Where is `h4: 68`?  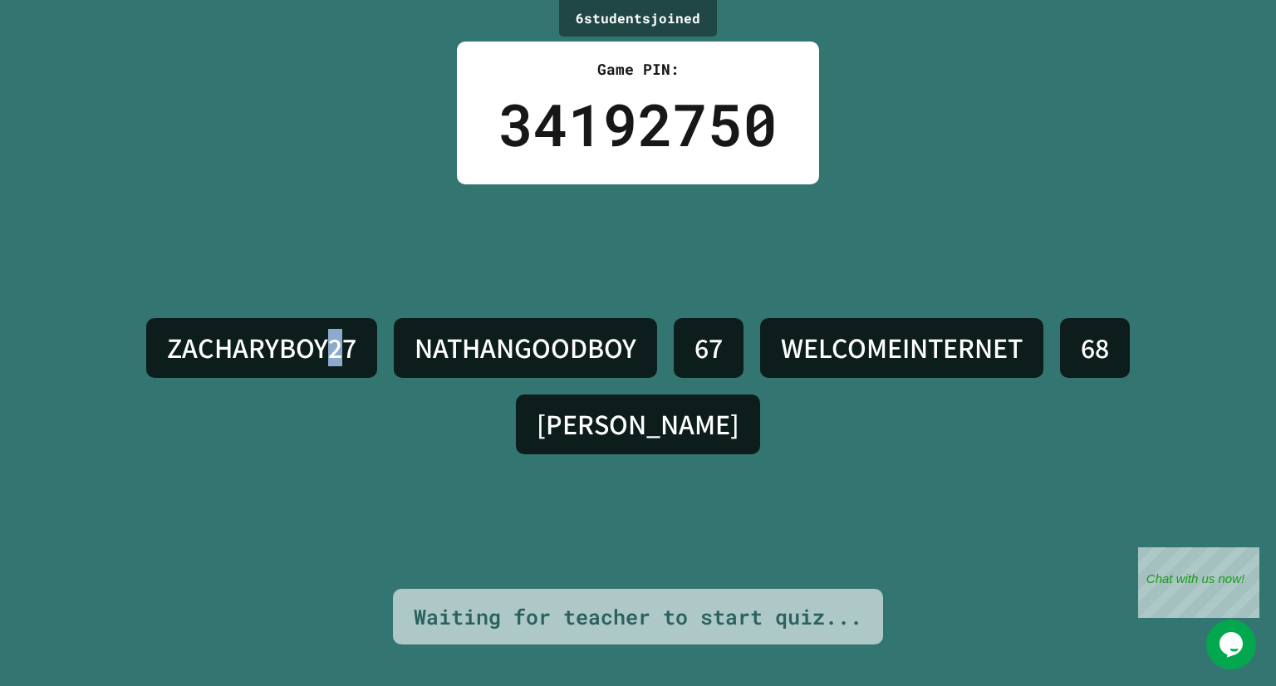 h4: 68 is located at coordinates (1095, 348).